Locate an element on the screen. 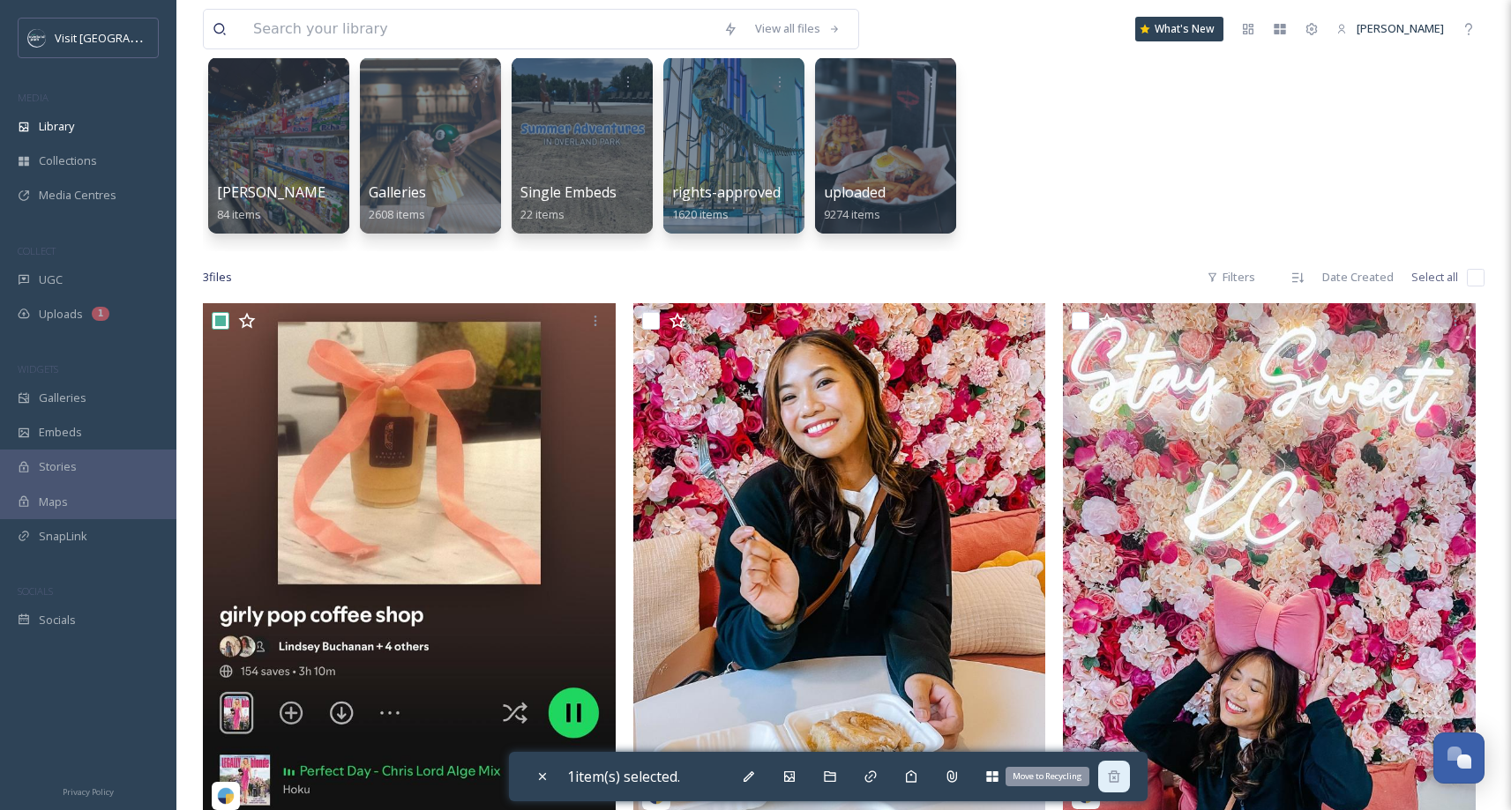 Image resolution: width=1511 pixels, height=810 pixels. div: Date Created is located at coordinates (1357, 277).